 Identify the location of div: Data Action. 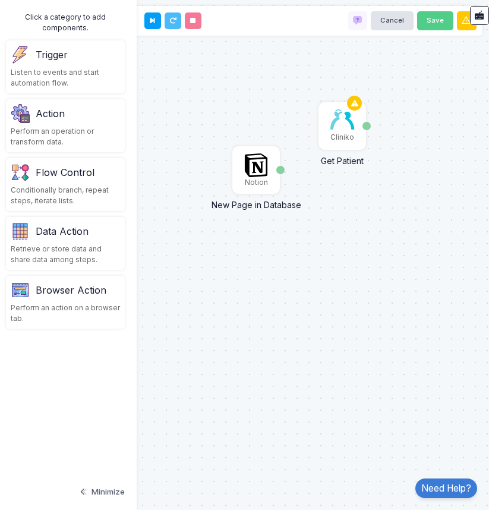
(62, 231).